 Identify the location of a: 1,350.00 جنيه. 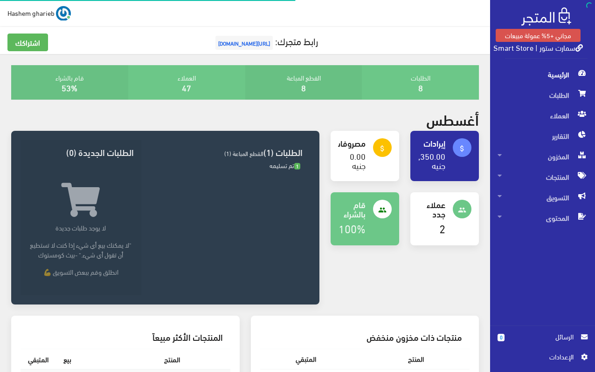
(429, 160).